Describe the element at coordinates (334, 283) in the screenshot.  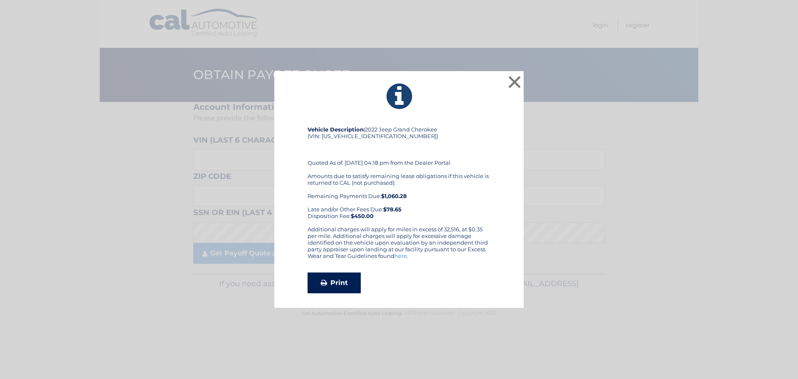
I see `a: Print` at that location.